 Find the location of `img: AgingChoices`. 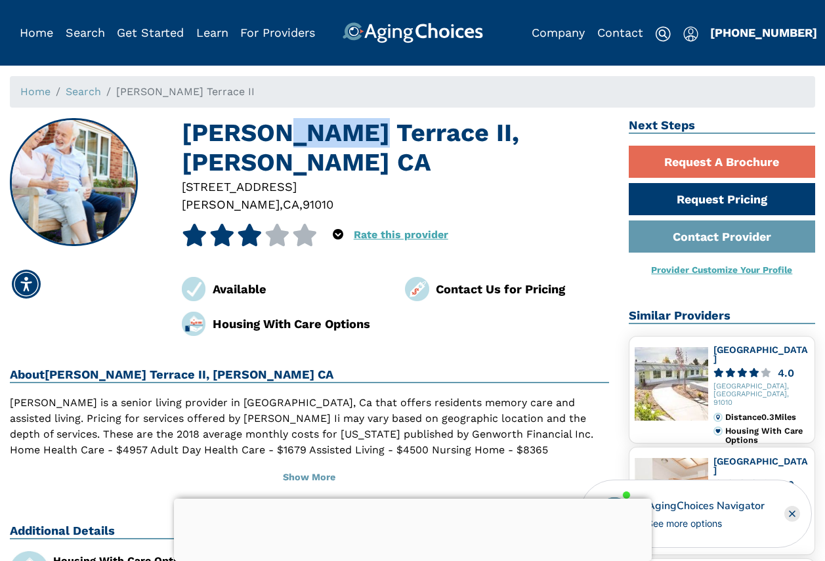

img: AgingChoices is located at coordinates (412, 33).